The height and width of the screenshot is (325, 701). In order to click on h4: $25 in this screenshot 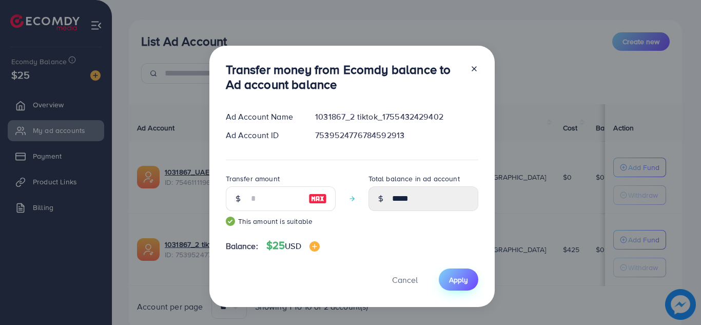, I will do `click(293, 245)`.